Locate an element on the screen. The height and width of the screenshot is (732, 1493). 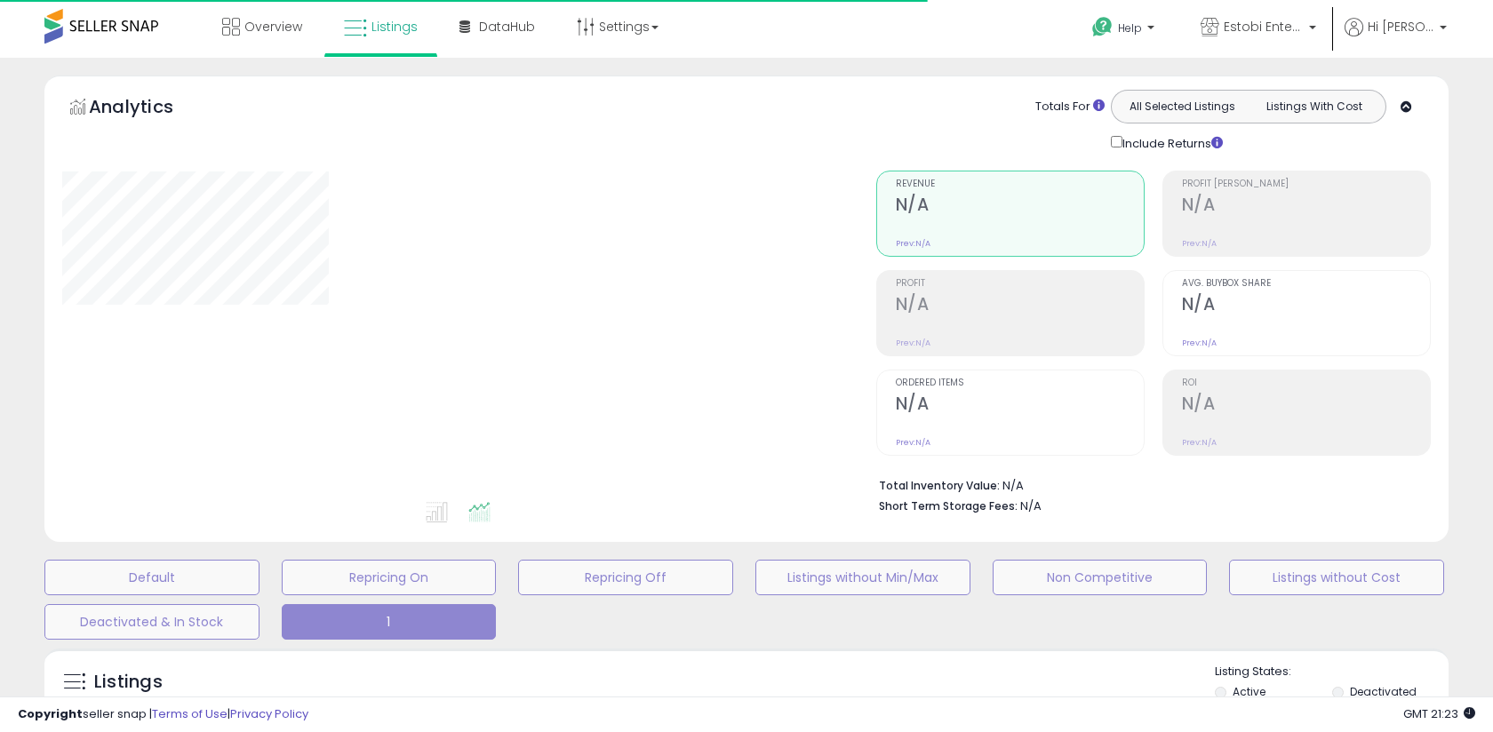
button: All Selected Listings is located at coordinates (1182, 107).